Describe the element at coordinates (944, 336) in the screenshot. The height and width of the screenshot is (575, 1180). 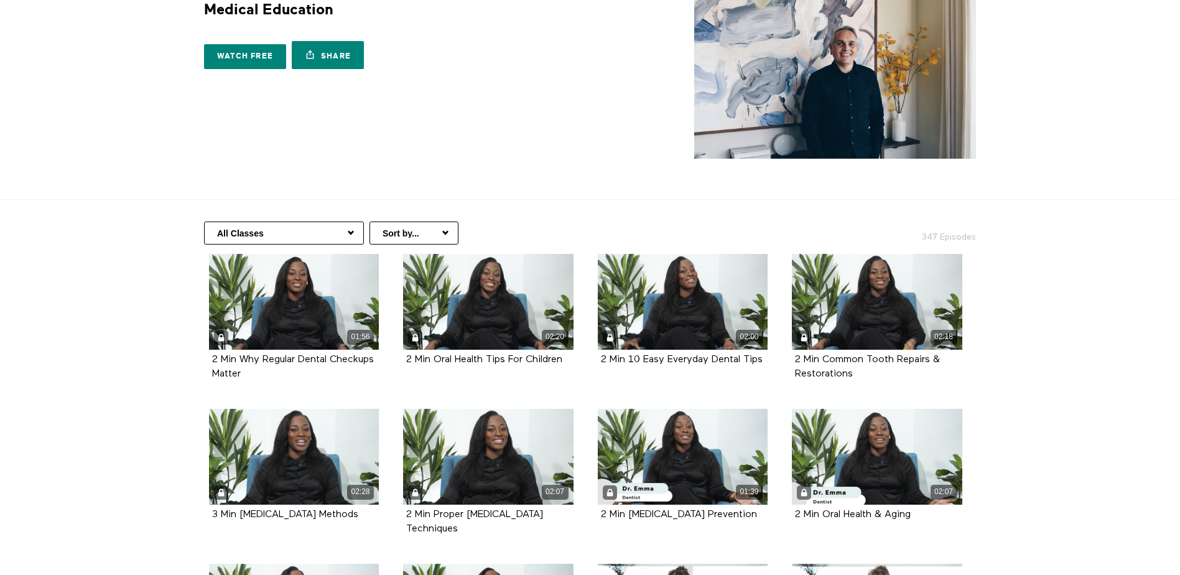
I see `div: 02:18` at that location.